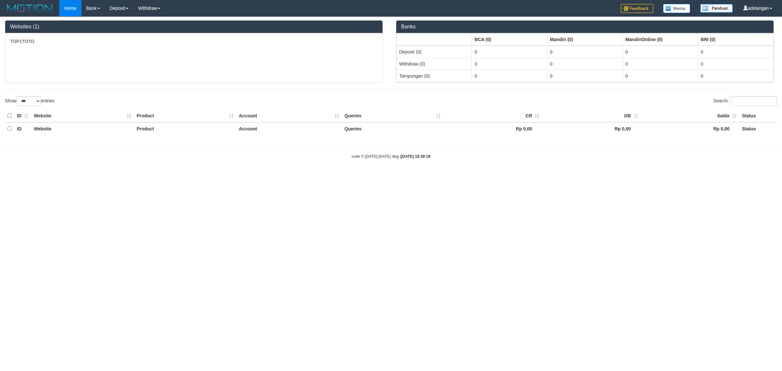 Image resolution: width=782 pixels, height=371 pixels. I want to click on p: TOP1TOTO, so click(194, 41).